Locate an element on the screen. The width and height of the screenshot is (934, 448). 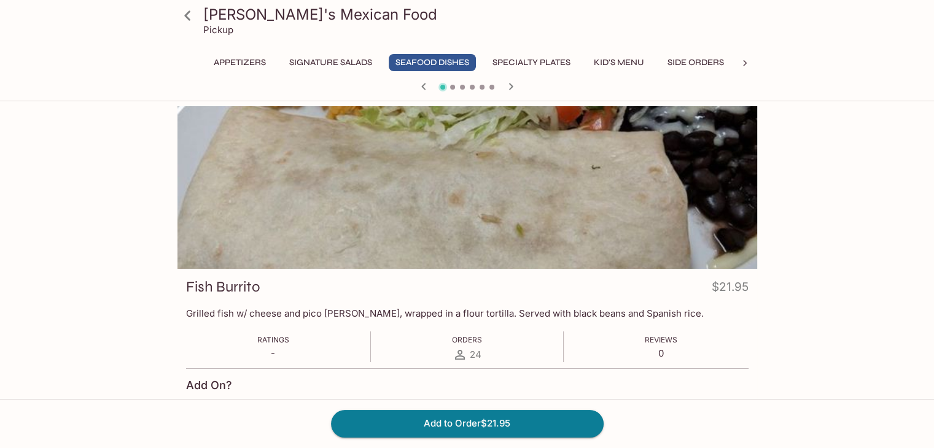
button: Kid's Menu is located at coordinates (619, 63).